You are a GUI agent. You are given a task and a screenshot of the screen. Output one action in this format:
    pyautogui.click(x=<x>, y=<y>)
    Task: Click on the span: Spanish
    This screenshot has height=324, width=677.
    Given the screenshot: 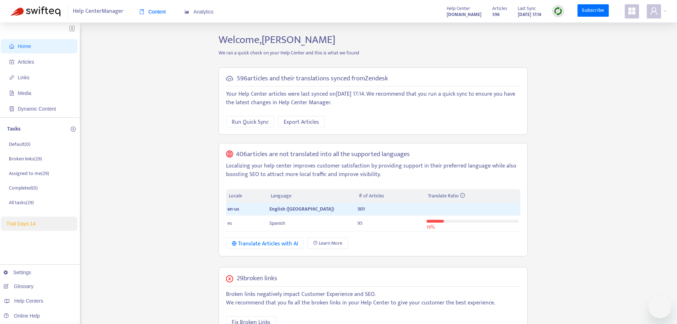 What is the action you would take?
    pyautogui.click(x=277, y=223)
    